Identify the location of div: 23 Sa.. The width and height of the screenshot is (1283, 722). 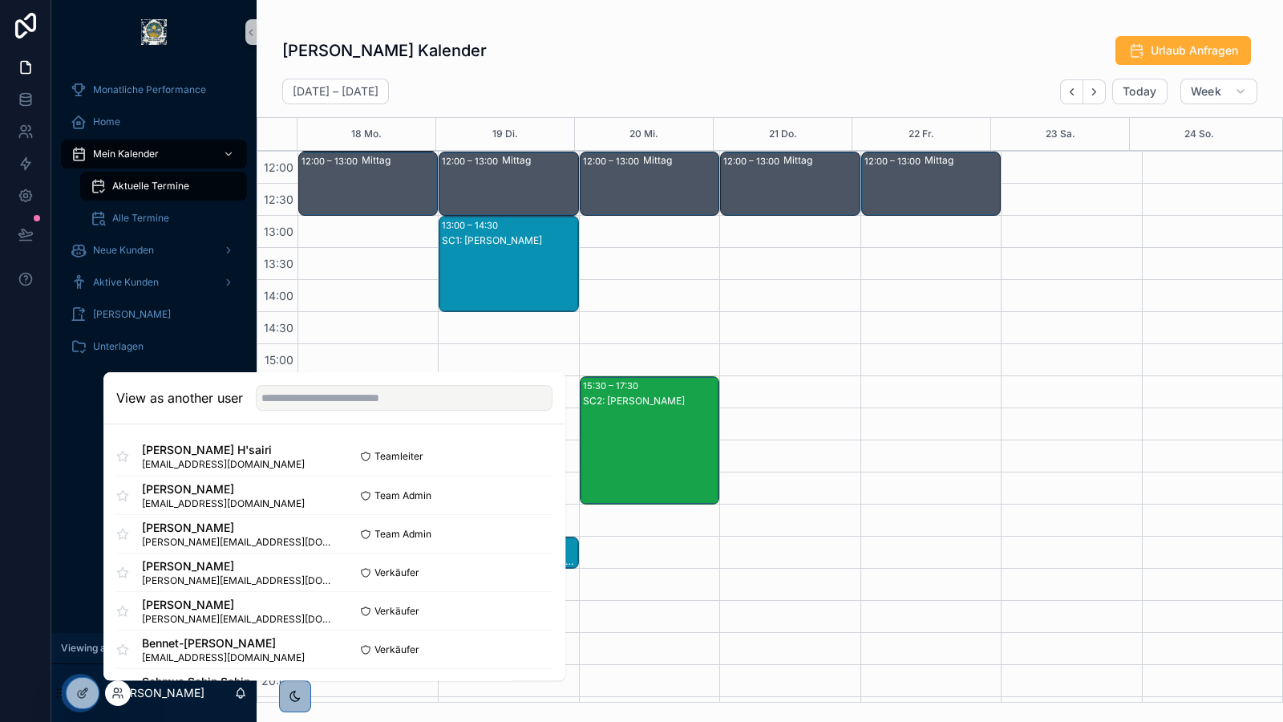
(1060, 134).